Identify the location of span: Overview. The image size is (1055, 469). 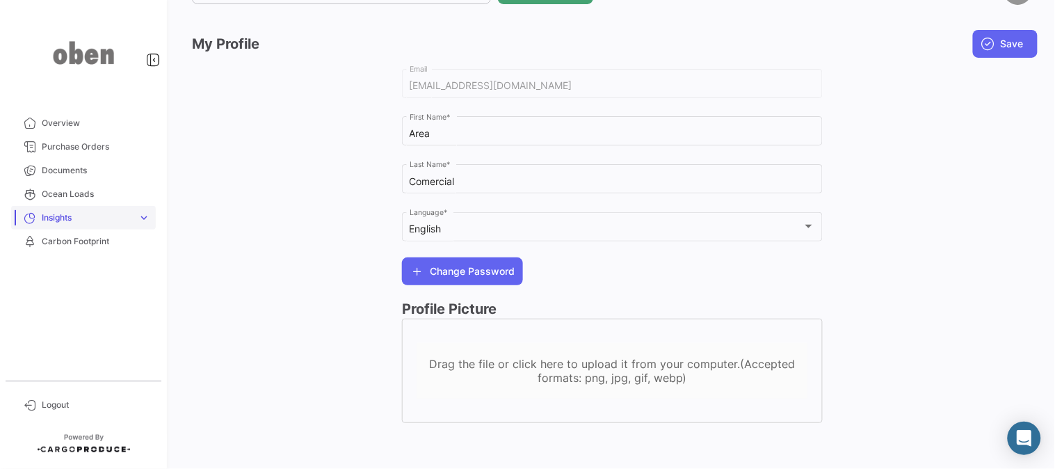
(96, 123).